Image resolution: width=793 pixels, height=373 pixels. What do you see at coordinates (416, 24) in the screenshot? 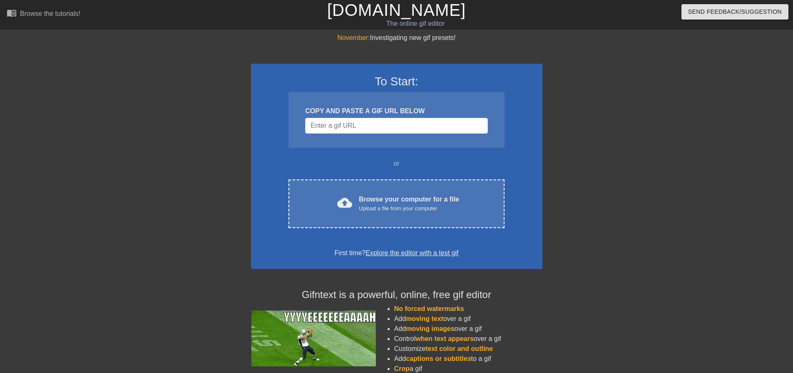
I see `div: The online gif editor` at bounding box center [416, 24].